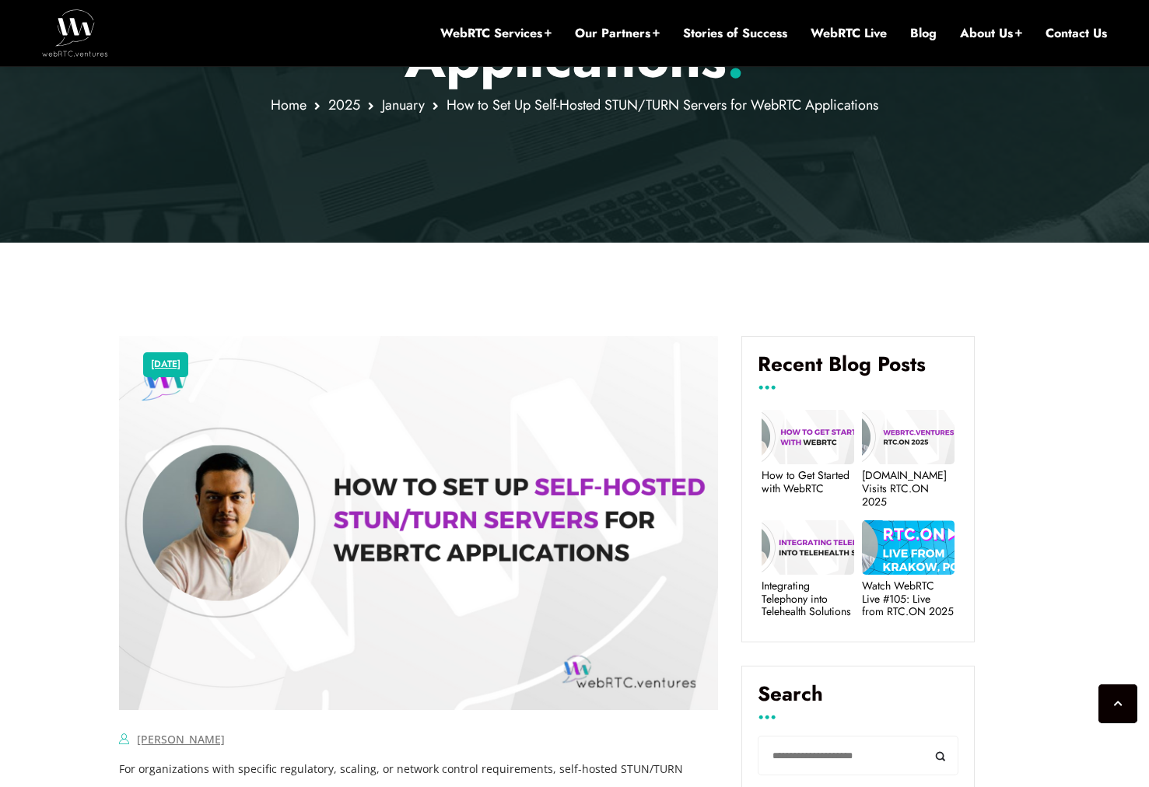  Describe the element at coordinates (344, 105) in the screenshot. I see `span: 2025` at that location.